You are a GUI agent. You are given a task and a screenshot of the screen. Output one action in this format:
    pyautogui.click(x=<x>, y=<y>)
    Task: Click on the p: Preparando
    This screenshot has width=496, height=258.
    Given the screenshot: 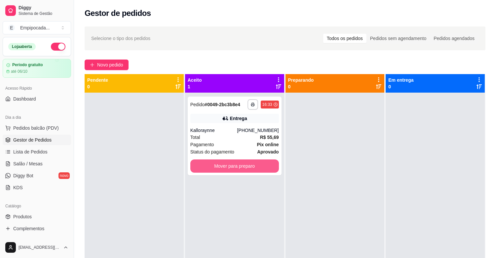 What is the action you would take?
    pyautogui.click(x=301, y=80)
    